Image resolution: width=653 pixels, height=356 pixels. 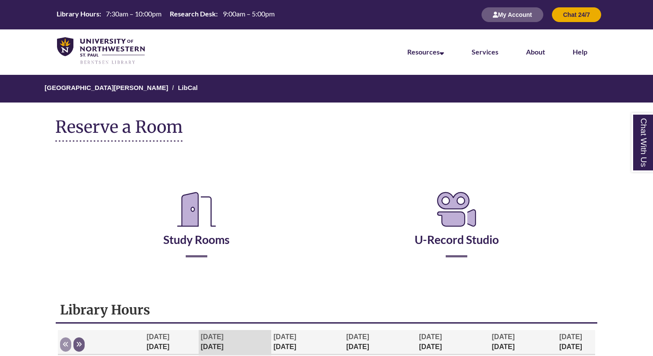 I want to click on button: Previous week, so click(x=66, y=344).